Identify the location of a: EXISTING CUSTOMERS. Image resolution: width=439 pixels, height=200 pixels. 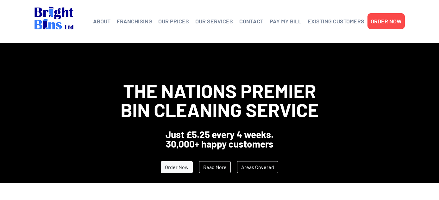
(336, 21).